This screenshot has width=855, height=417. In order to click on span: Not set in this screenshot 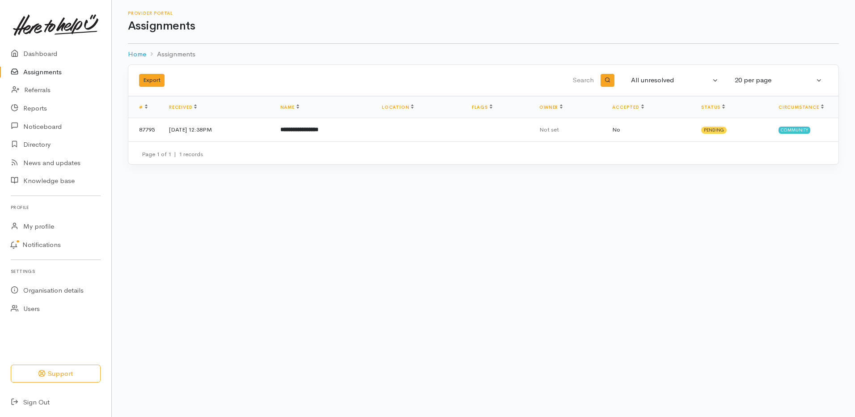, I will do `click(549, 129)`.